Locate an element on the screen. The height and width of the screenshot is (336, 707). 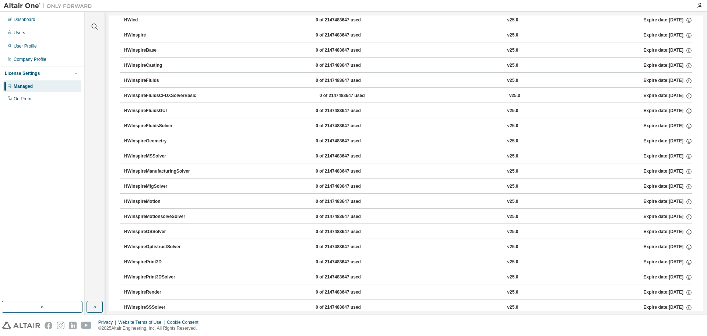
div: HWInspireMotion is located at coordinates (157, 202).